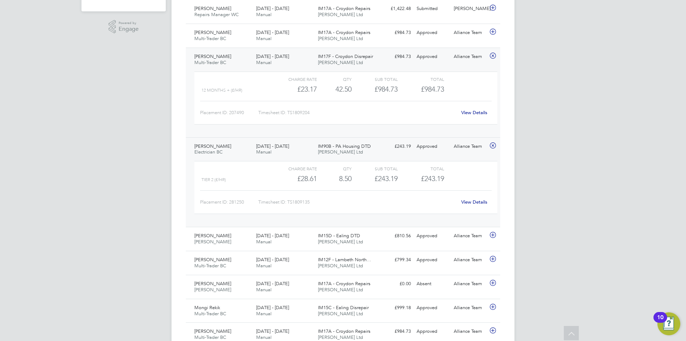 The width and height of the screenshot is (686, 341). What do you see at coordinates (433, 89) in the screenshot?
I see `span: £984.73` at bounding box center [433, 89].